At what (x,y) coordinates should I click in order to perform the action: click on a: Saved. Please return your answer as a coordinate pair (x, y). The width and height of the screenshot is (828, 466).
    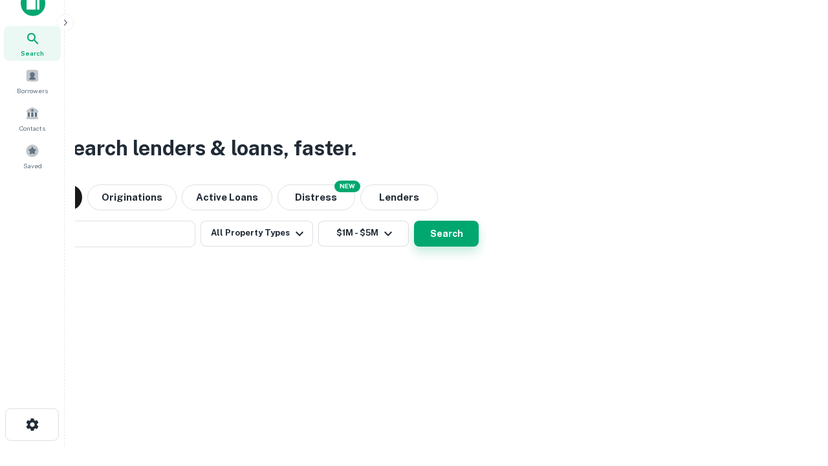
    Looking at the image, I should click on (32, 156).